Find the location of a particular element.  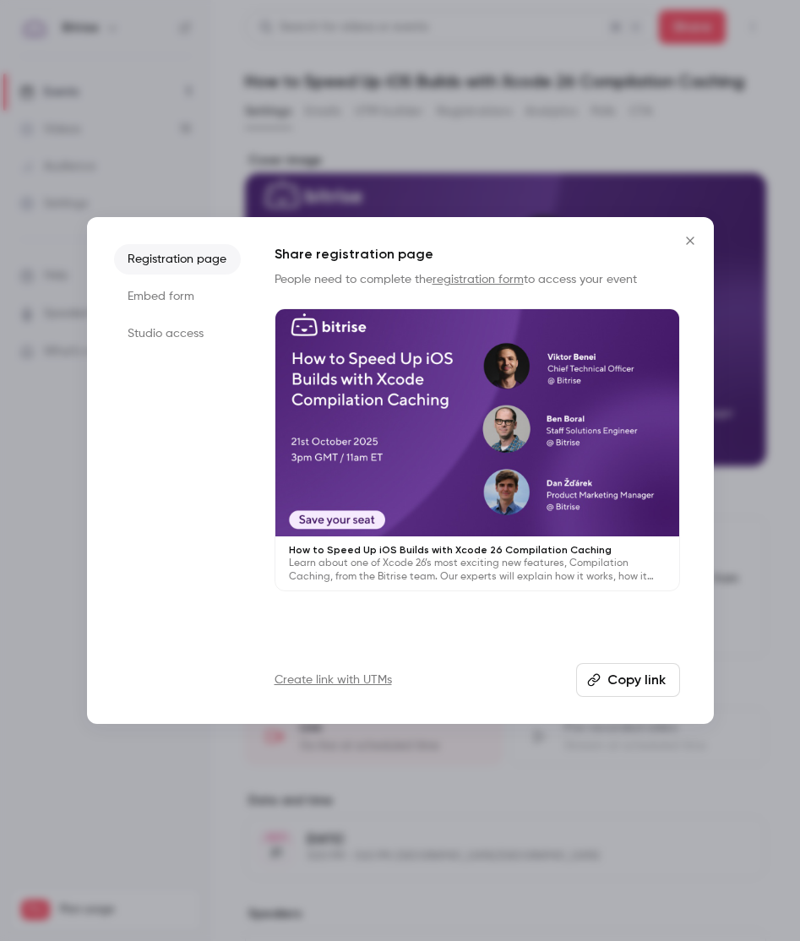

button: Close is located at coordinates (690, 241).